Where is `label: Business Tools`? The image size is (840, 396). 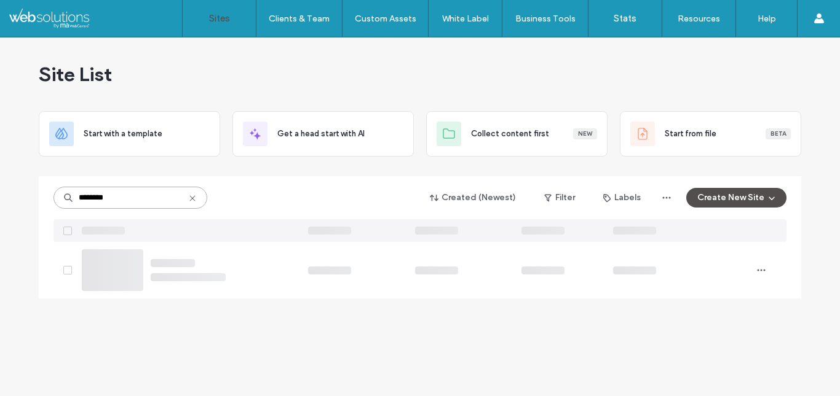
label: Business Tools is located at coordinates (545, 18).